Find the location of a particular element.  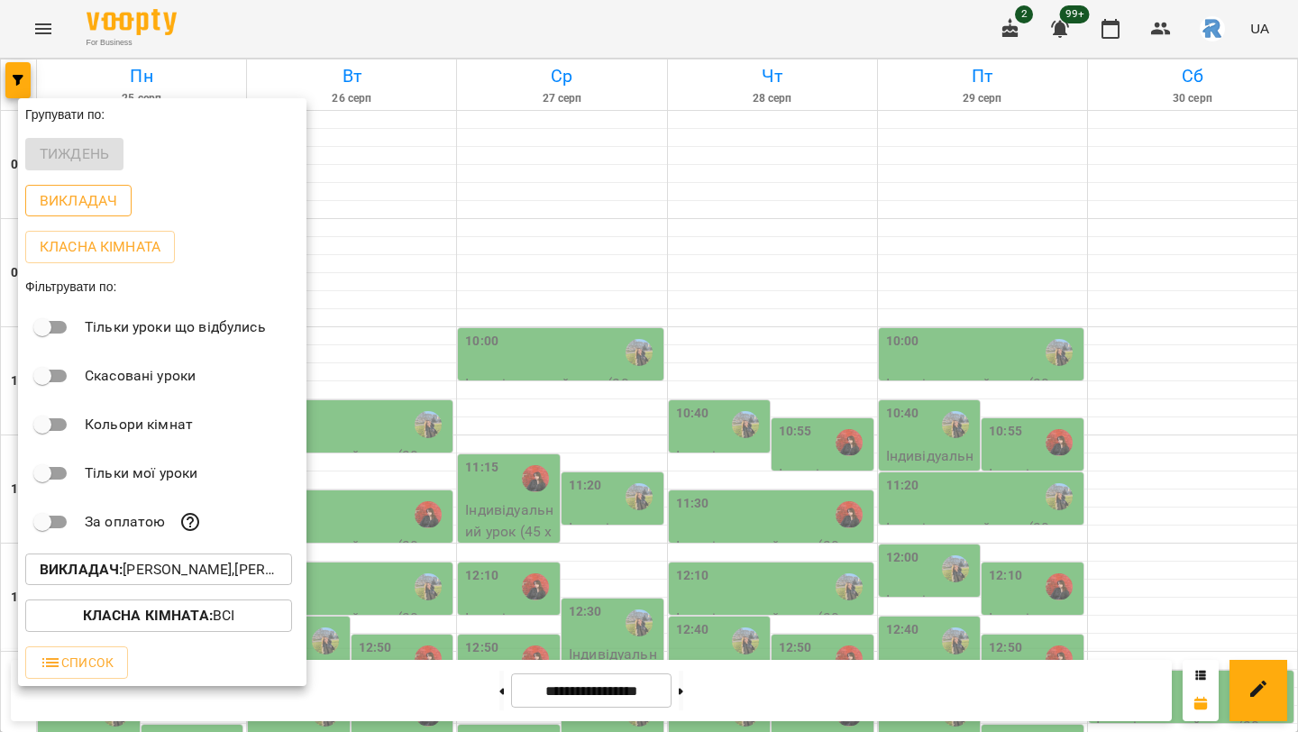

p: Всі is located at coordinates (159, 616).